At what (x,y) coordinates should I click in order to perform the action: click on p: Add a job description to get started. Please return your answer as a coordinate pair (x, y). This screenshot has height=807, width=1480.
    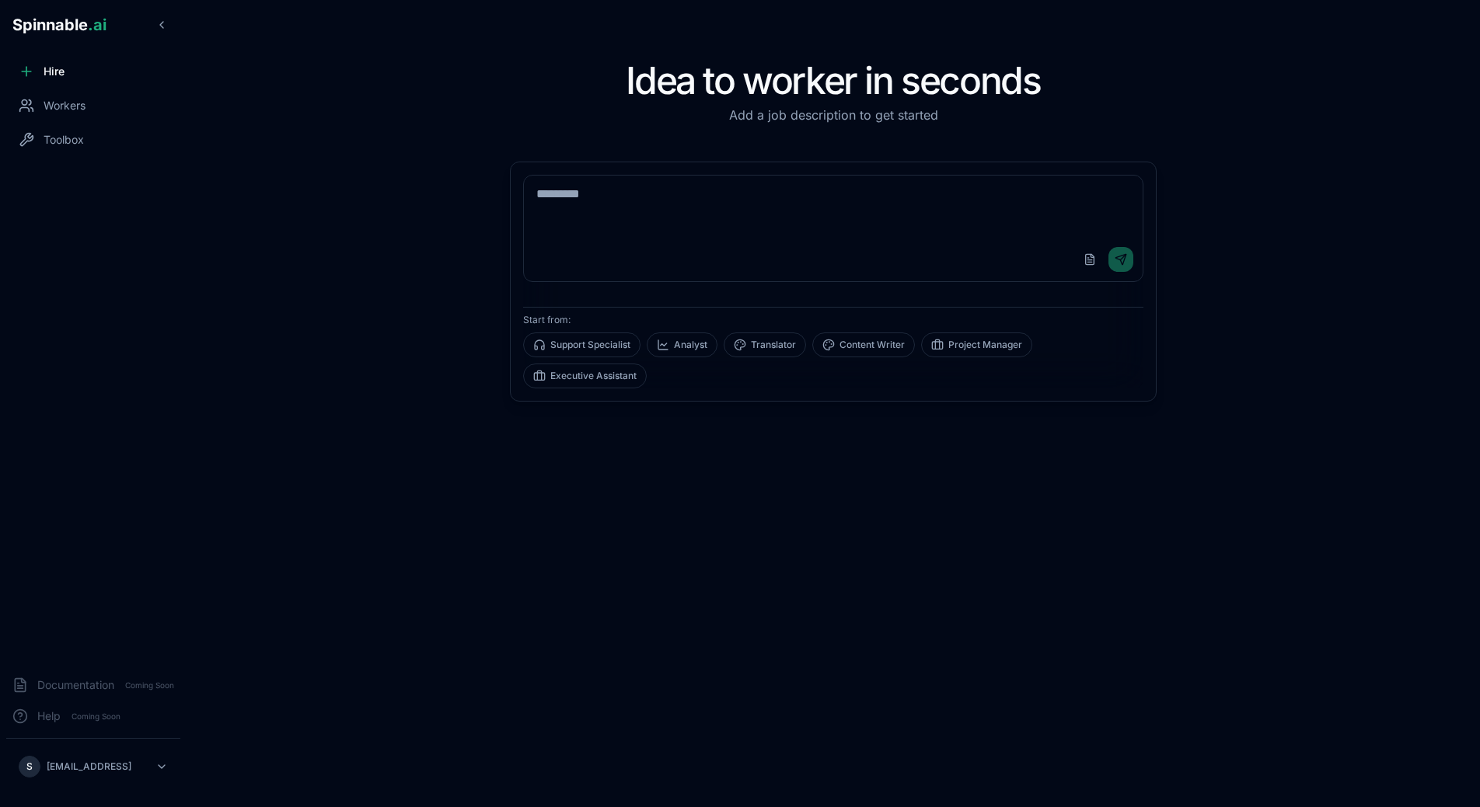
    Looking at the image, I should click on (833, 115).